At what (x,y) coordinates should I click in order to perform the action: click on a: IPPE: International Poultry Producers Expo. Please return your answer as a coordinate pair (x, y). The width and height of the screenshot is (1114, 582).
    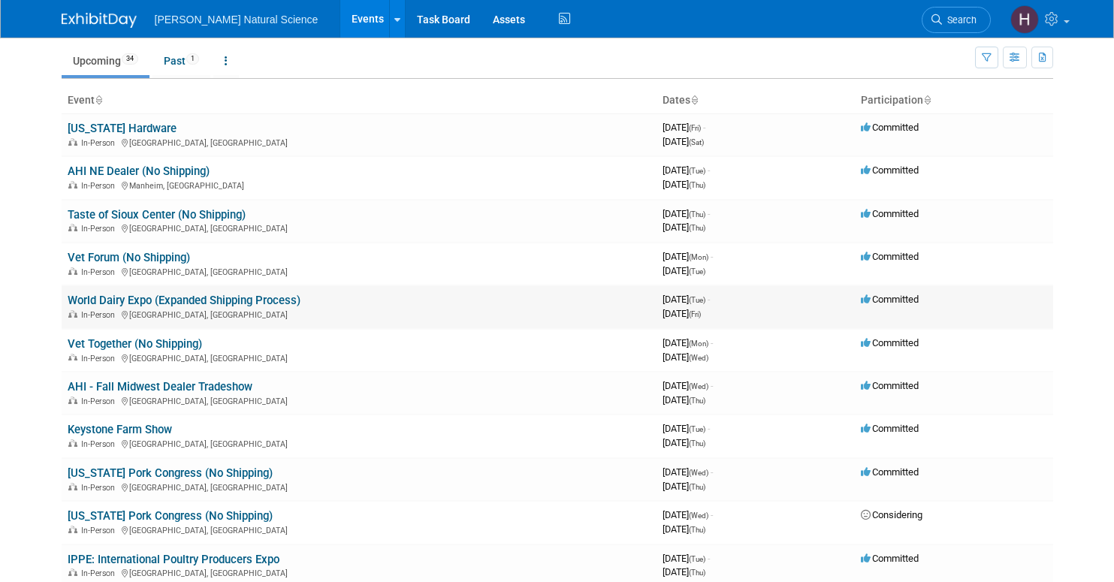
    Looking at the image, I should click on (173, 559).